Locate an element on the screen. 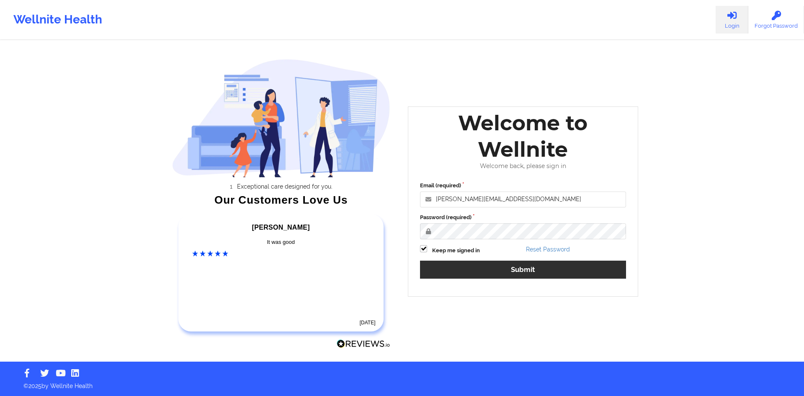 The width and height of the screenshot is (804, 396). p: © 2025 by Wellnite Health is located at coordinates (402, 383).